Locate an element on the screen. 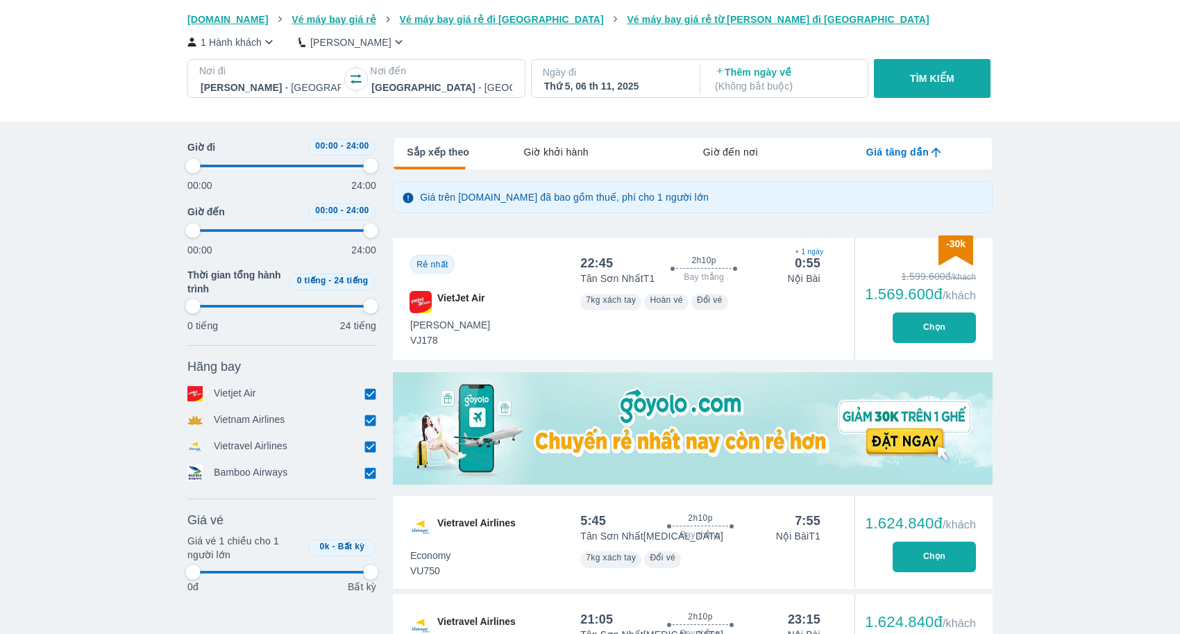 This screenshot has width=1180, height=634. p: 0 tiếng is located at coordinates (203, 326).